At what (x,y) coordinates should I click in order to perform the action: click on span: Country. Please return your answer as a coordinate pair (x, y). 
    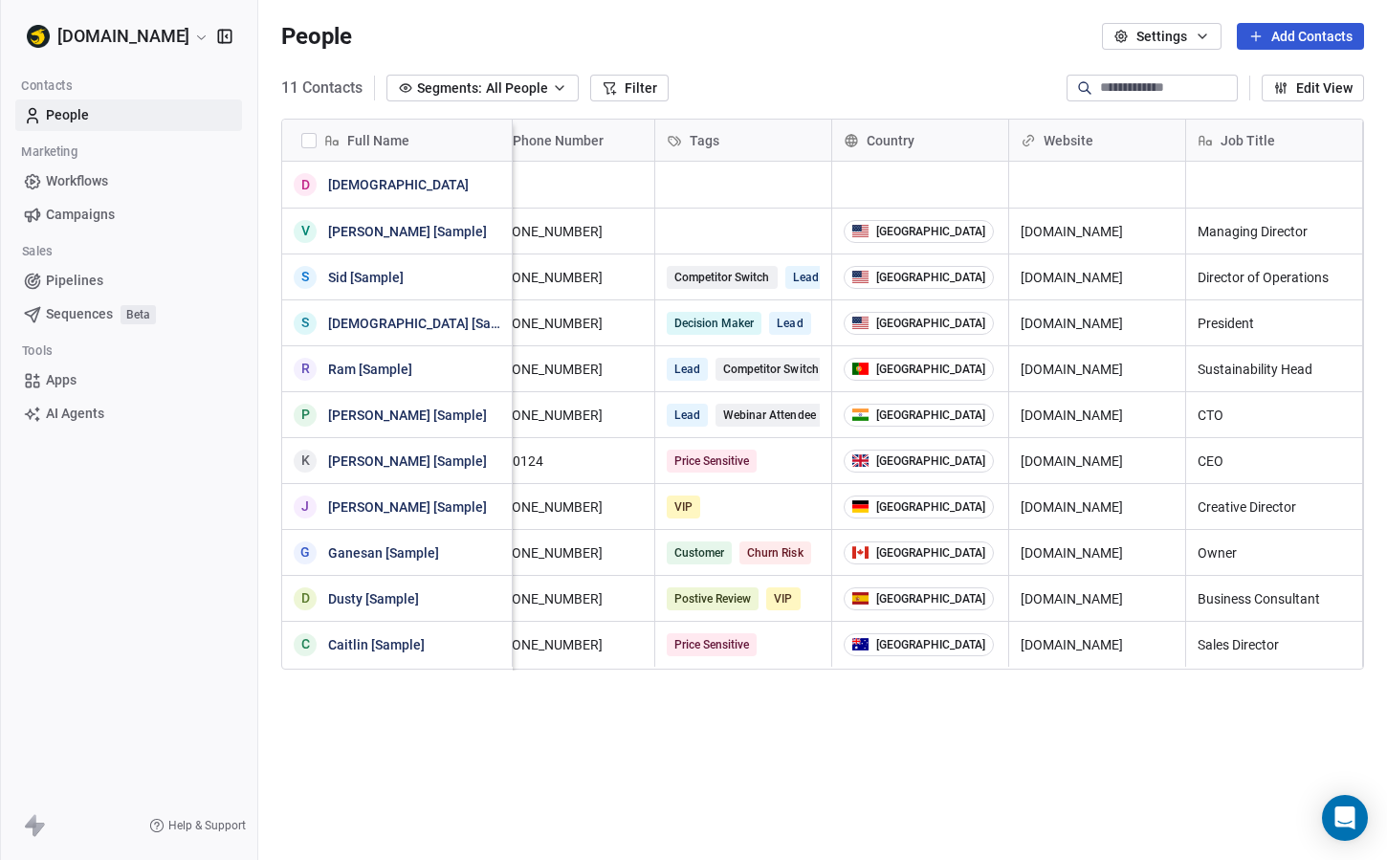
    Looking at the image, I should click on (891, 141).